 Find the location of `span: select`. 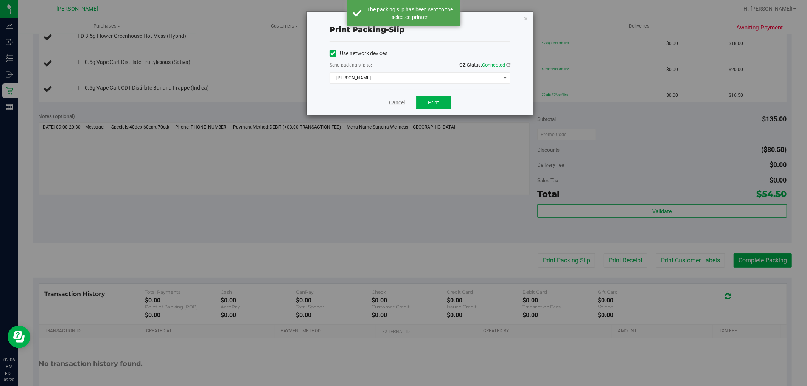

span: select is located at coordinates (505, 78).